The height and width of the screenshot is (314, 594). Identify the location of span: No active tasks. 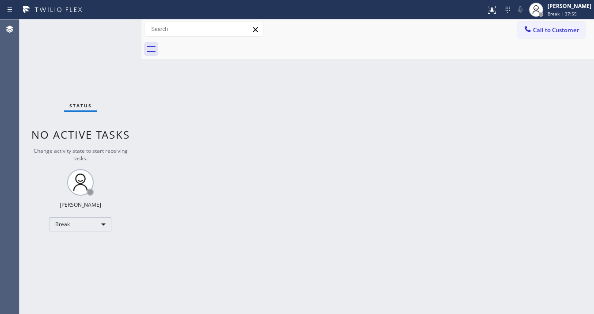
(80, 134).